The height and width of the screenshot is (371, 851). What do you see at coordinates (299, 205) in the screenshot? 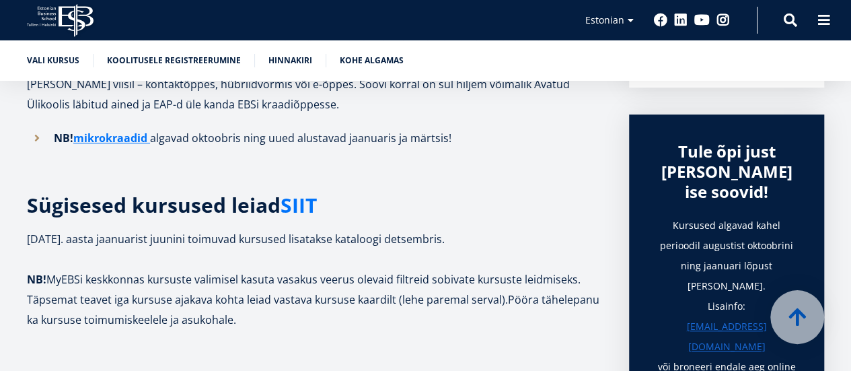
I see `a: SIIT` at bounding box center [299, 205].